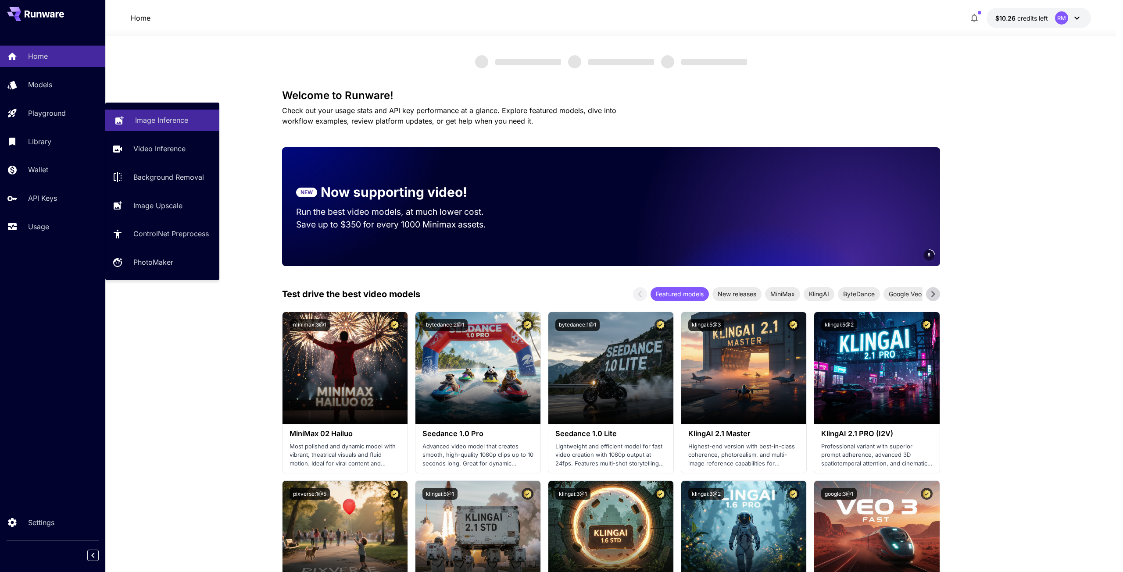 The height and width of the screenshot is (572, 1123). I want to click on p: Save up to $350 for every 1000 Minimax assets., so click(398, 225).